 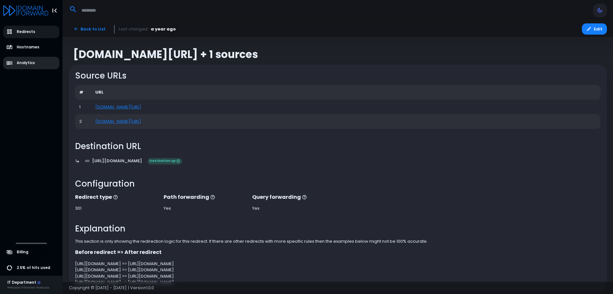 I want to click on span: 2.5% of hits used, so click(x=33, y=268).